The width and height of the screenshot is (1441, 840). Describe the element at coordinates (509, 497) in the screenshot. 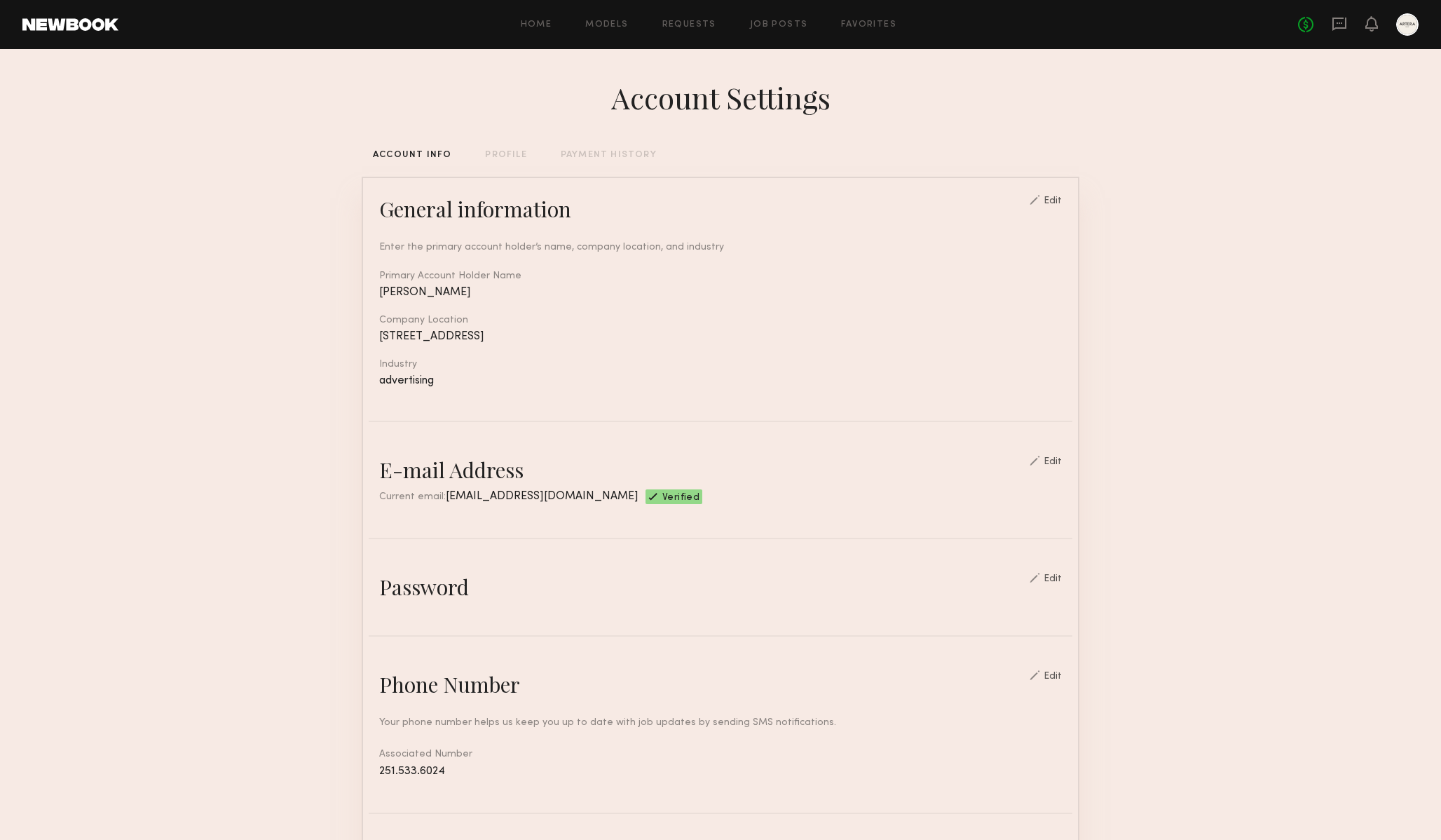

I see `div: Current email:` at that location.